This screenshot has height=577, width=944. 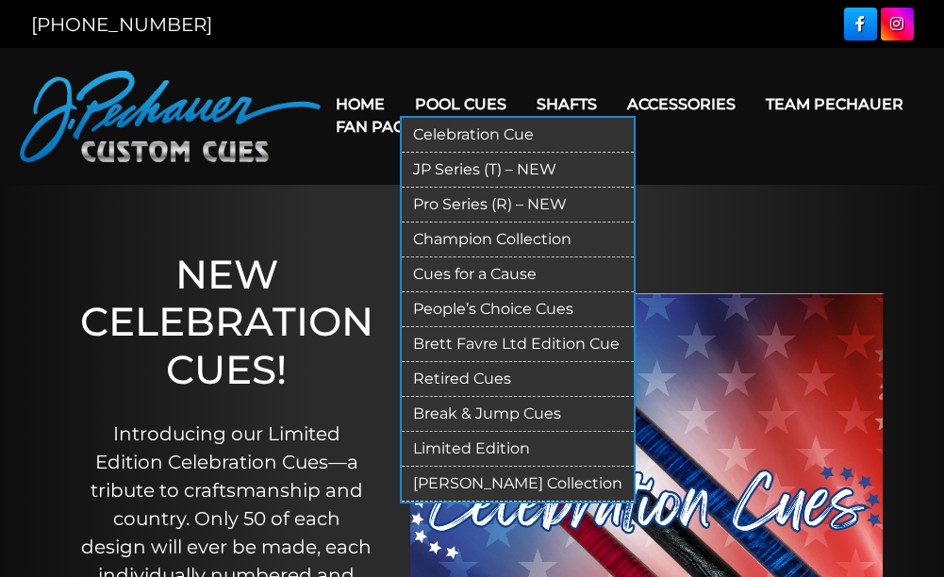 I want to click on a: Cart, so click(x=588, y=126).